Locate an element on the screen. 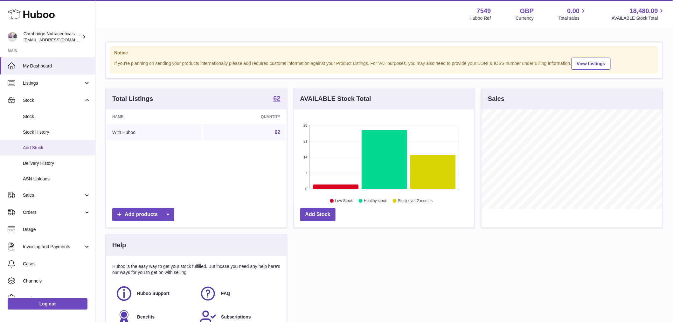 The height and width of the screenshot is (322, 673). strong: 7549 is located at coordinates (484, 11).